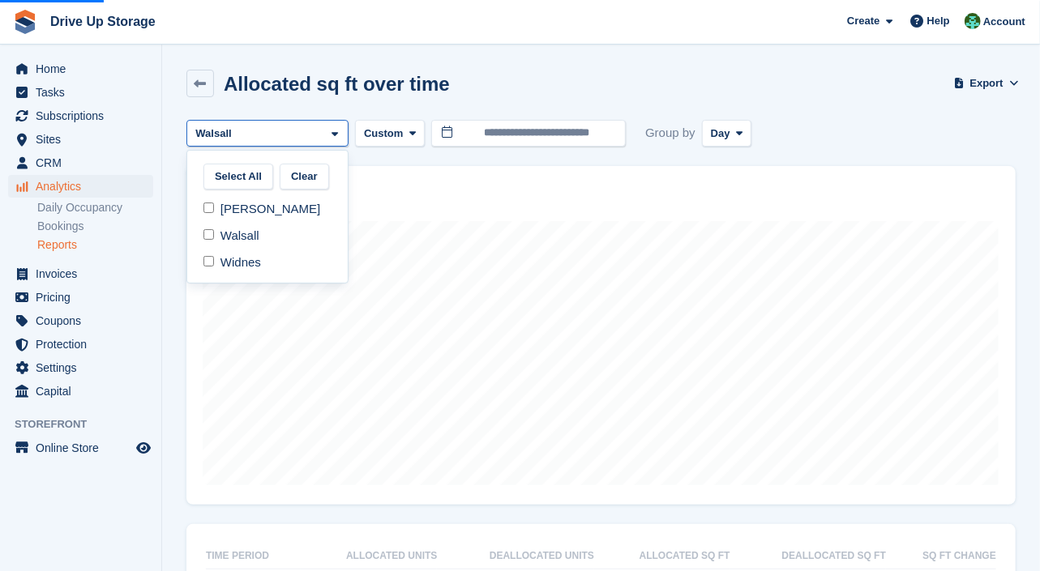 This screenshot has width=1040, height=571. What do you see at coordinates (88, 425) in the screenshot?
I see `span: Storefront` at bounding box center [88, 425].